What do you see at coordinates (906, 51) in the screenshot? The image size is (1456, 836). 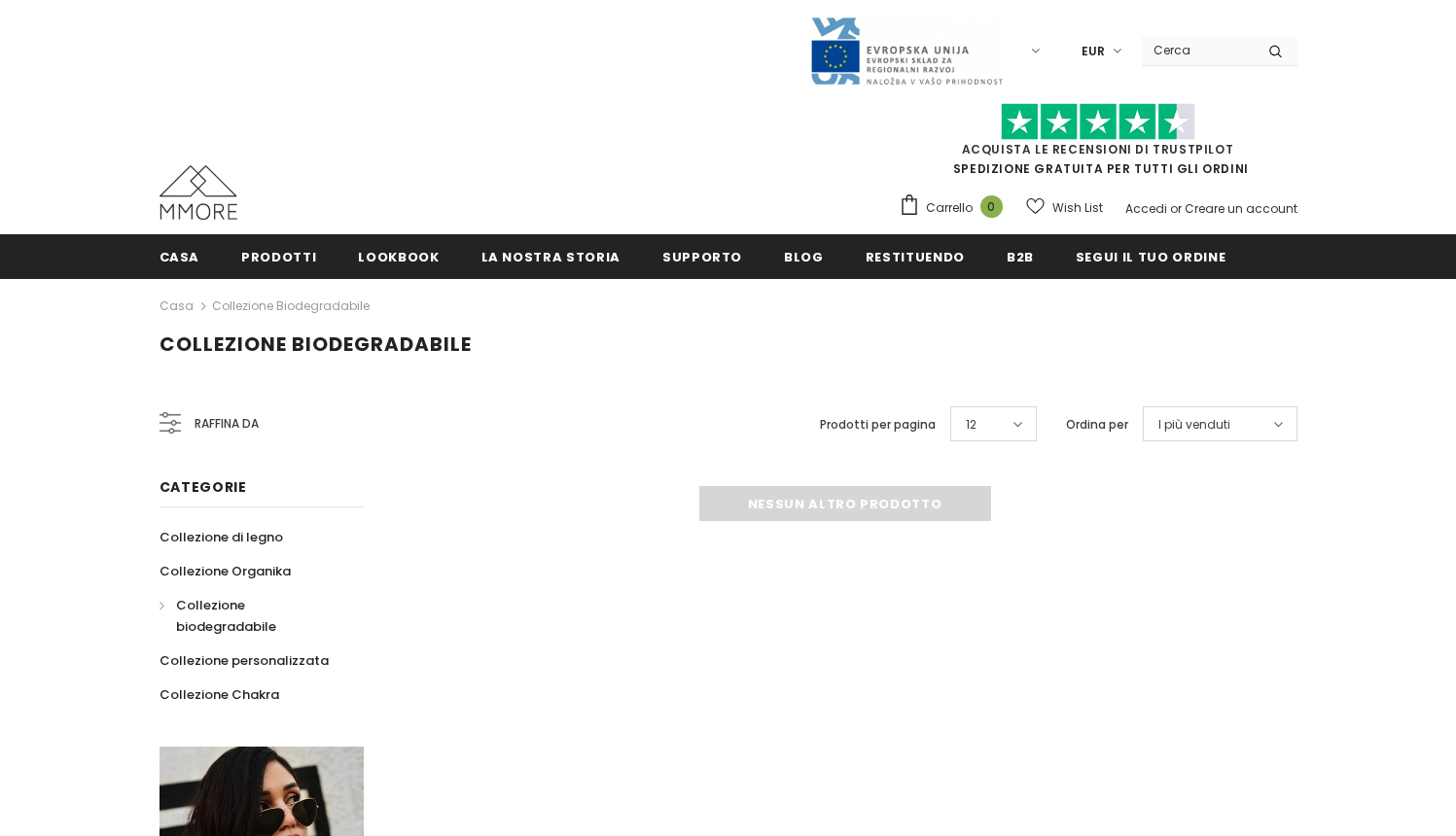 I see `img: Javni Razpis` at bounding box center [906, 51].